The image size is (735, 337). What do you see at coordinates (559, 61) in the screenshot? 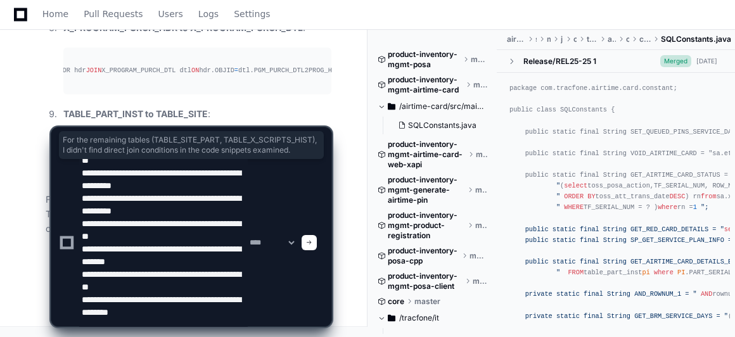
I see `div: Release/REL25-25 1` at bounding box center [559, 61].